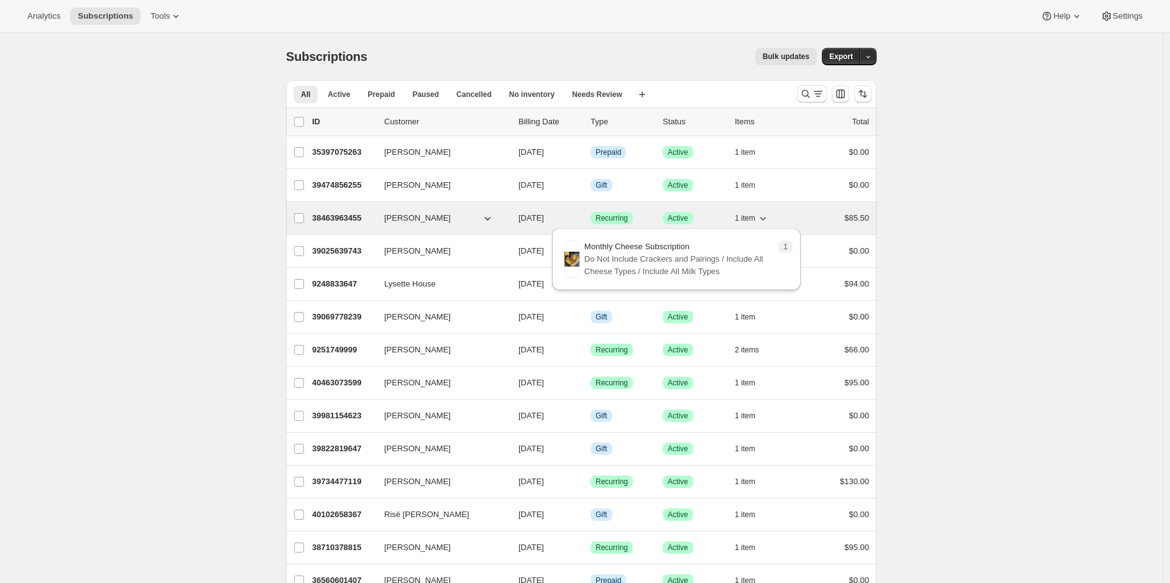 The height and width of the screenshot is (583, 1170). I want to click on button: Settings, so click(1121, 16).